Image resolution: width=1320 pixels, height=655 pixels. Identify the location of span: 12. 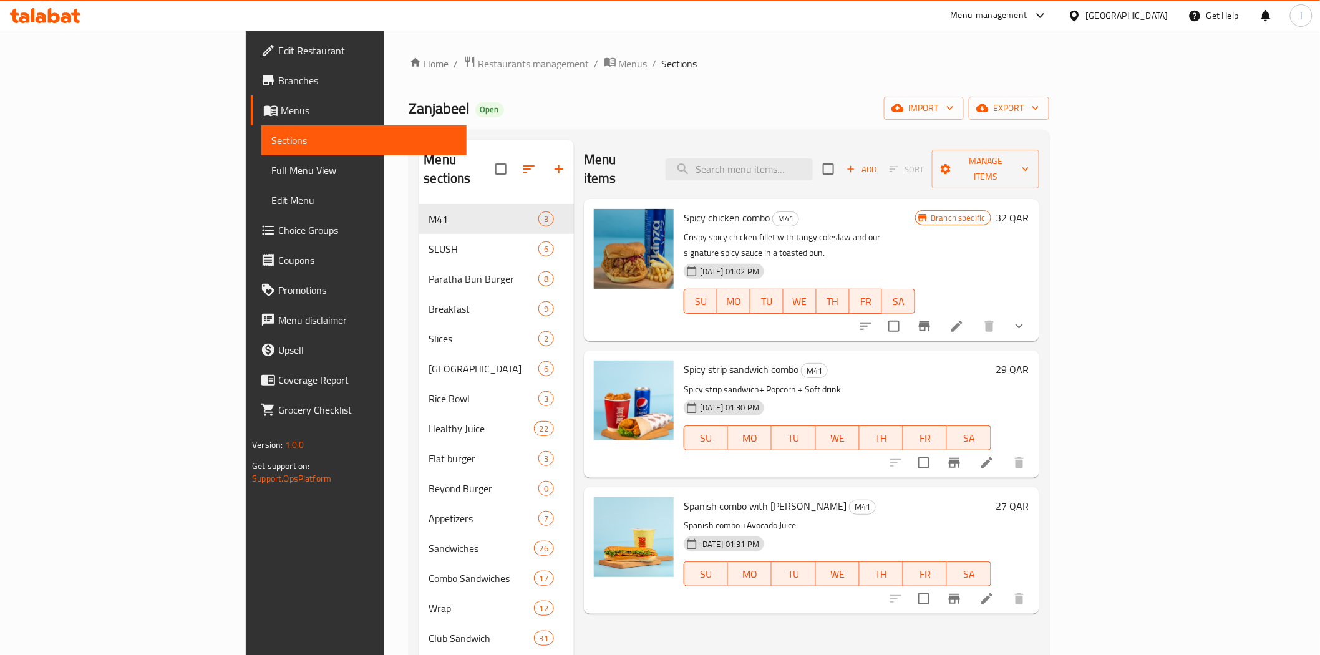
(544, 608).